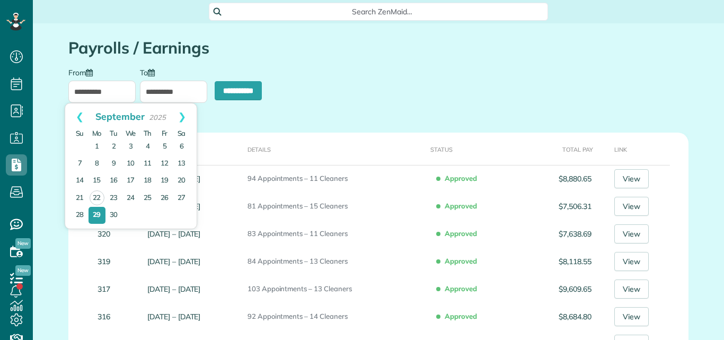 This screenshot has width=724, height=340. I want to click on td: 317, so click(105, 289).